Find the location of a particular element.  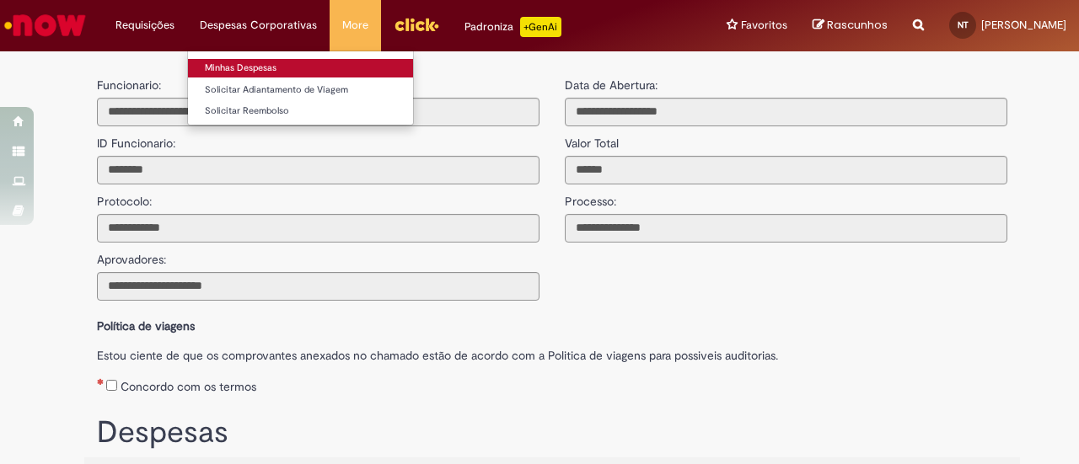

span: Rascunhos is located at coordinates (857, 24).